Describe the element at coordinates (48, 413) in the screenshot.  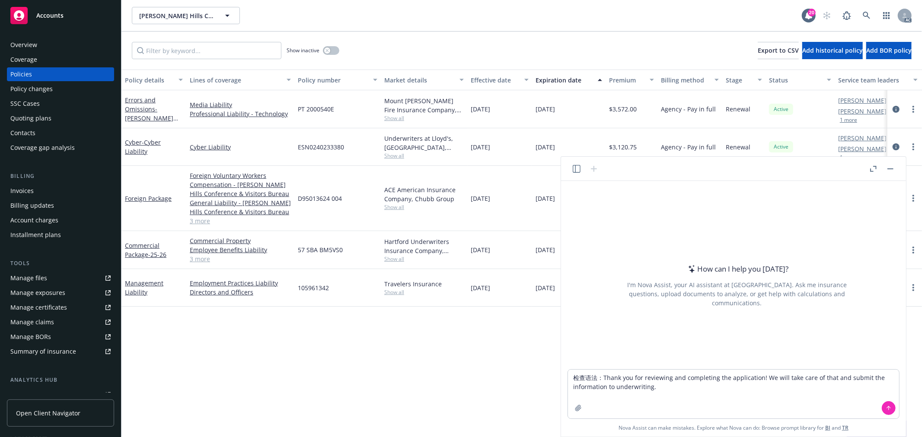
I see `span: Open Client Navigator` at that location.